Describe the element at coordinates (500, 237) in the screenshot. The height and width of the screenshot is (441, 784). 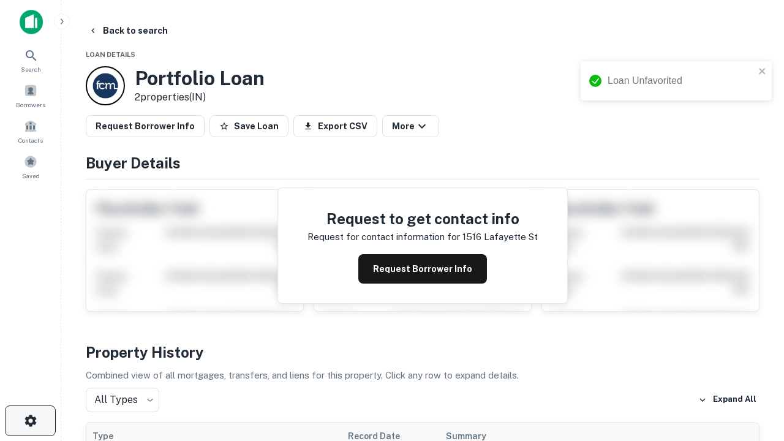
I see `p: 1516 lafayette st` at that location.